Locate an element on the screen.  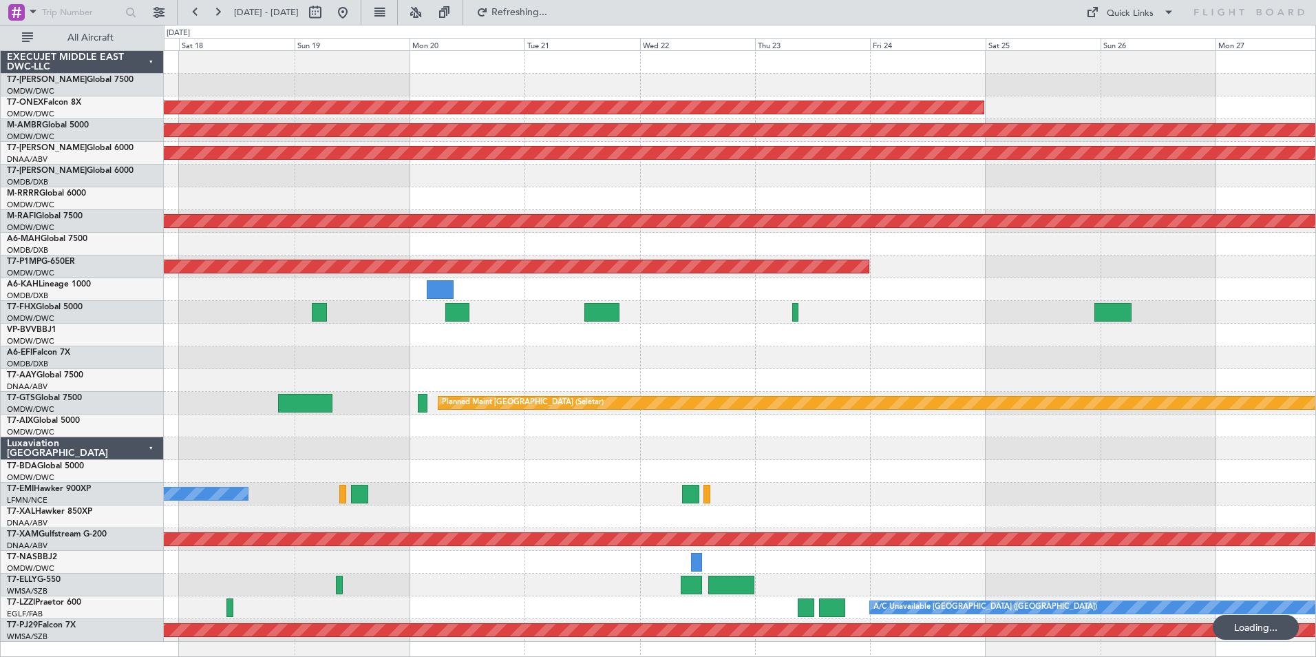
span: T7-ONEX is located at coordinates (25, 103).